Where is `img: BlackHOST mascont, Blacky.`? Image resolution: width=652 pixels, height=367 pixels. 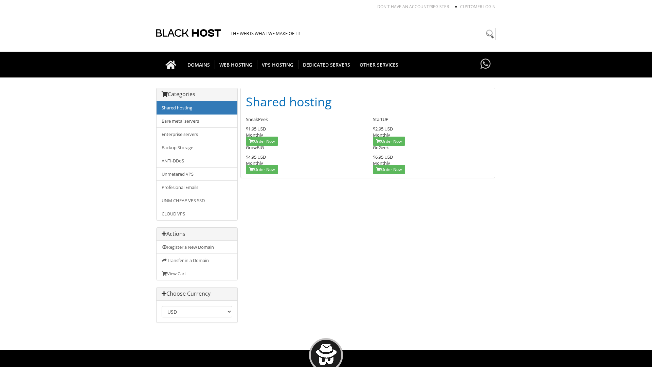 img: BlackHOST mascont, Blacky. is located at coordinates (326, 354).